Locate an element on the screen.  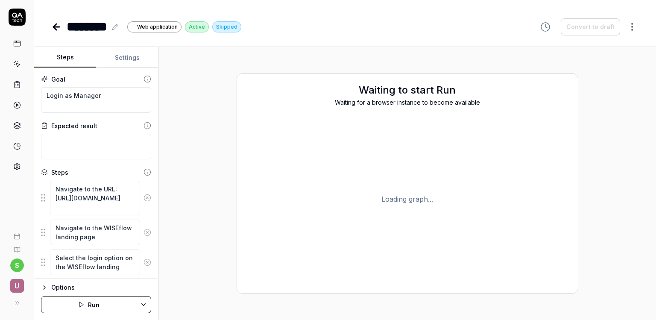
a: Book a call with us is located at coordinates (17, 233).